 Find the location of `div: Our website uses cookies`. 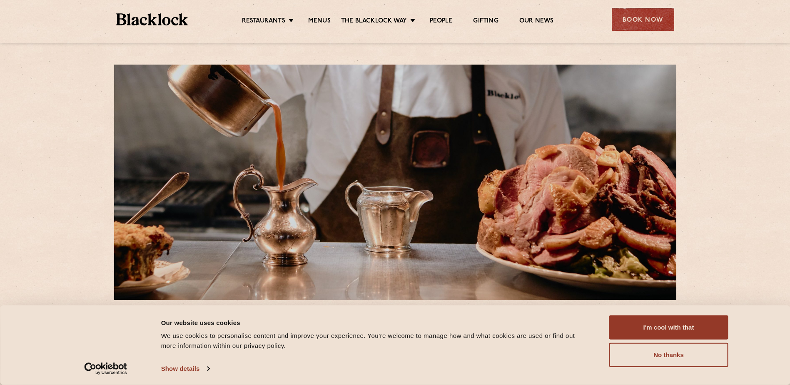

div: Our website uses cookies is located at coordinates (376, 322).